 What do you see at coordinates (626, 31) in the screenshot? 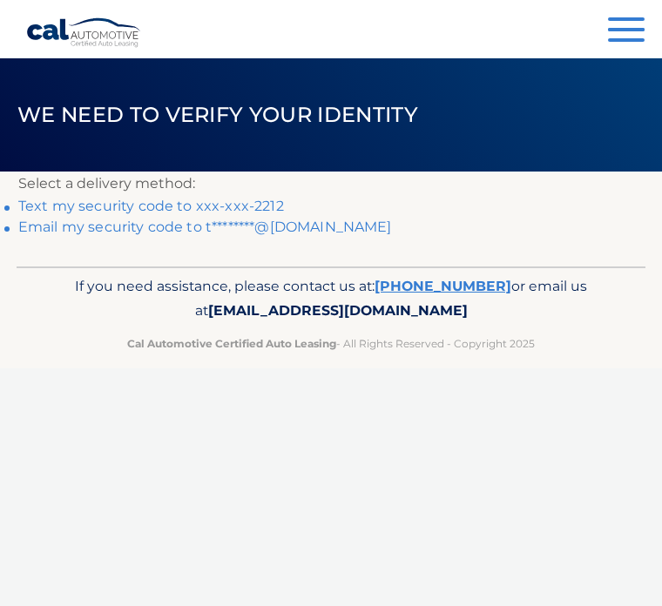
I see `button: Menu` at bounding box center [626, 31].